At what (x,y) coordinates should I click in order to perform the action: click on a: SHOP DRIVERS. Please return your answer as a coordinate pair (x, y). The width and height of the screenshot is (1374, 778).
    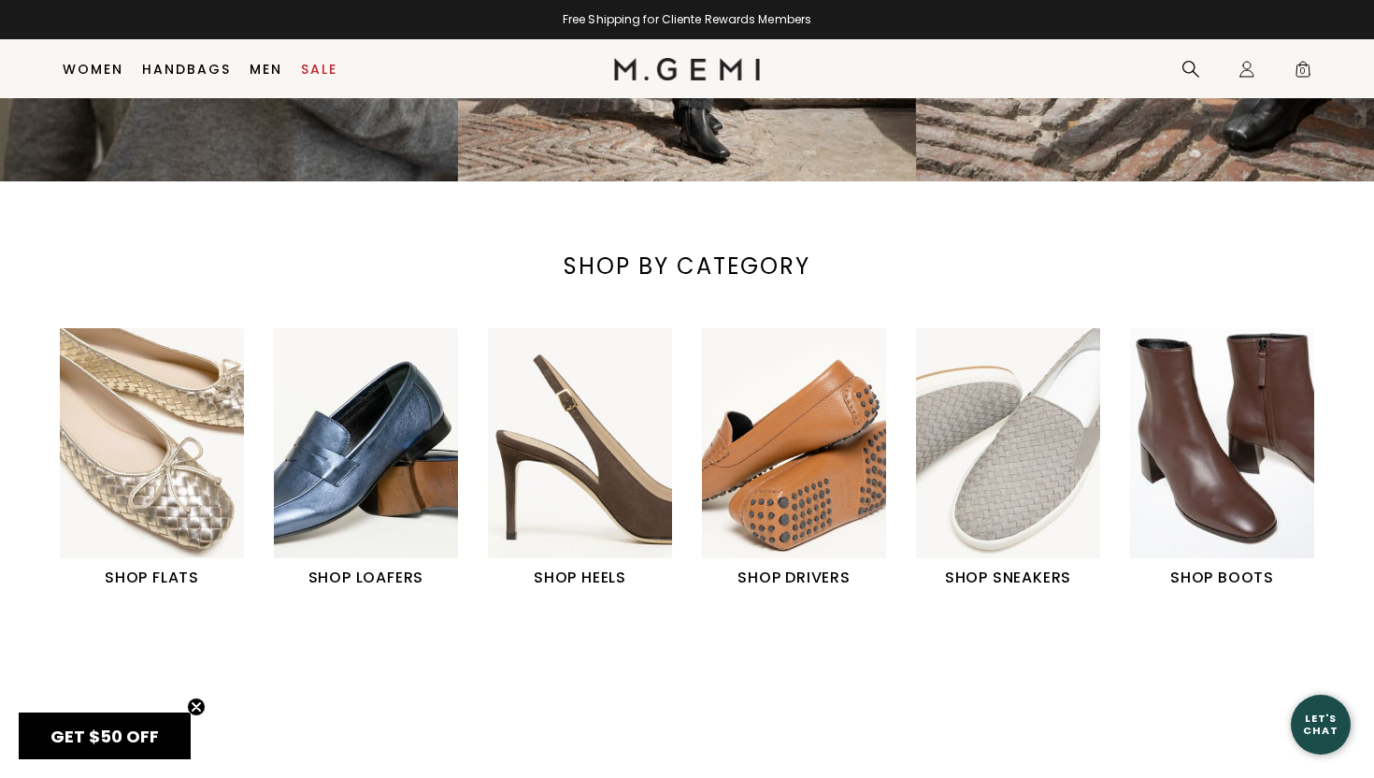
    Looking at the image, I should click on (794, 458).